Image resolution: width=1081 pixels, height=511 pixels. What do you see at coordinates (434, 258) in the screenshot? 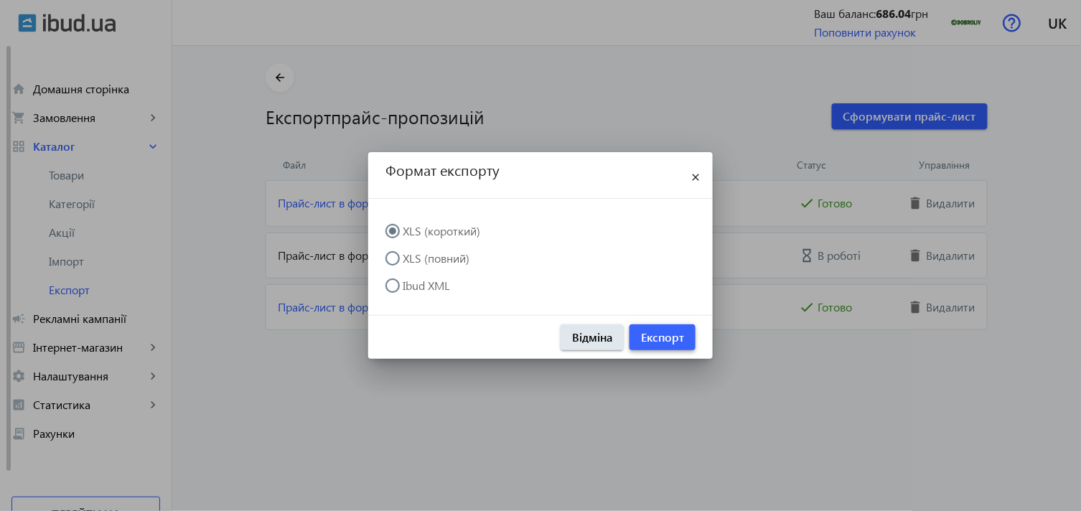
I see `label: XLS (повний)` at bounding box center [434, 258].